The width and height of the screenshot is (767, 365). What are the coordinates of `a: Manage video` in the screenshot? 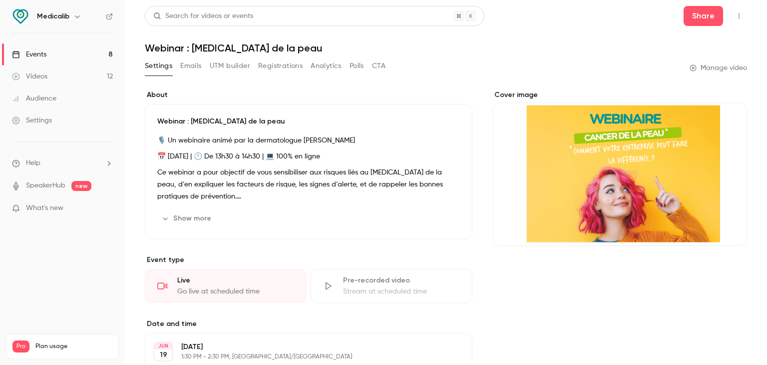 It's located at (718, 68).